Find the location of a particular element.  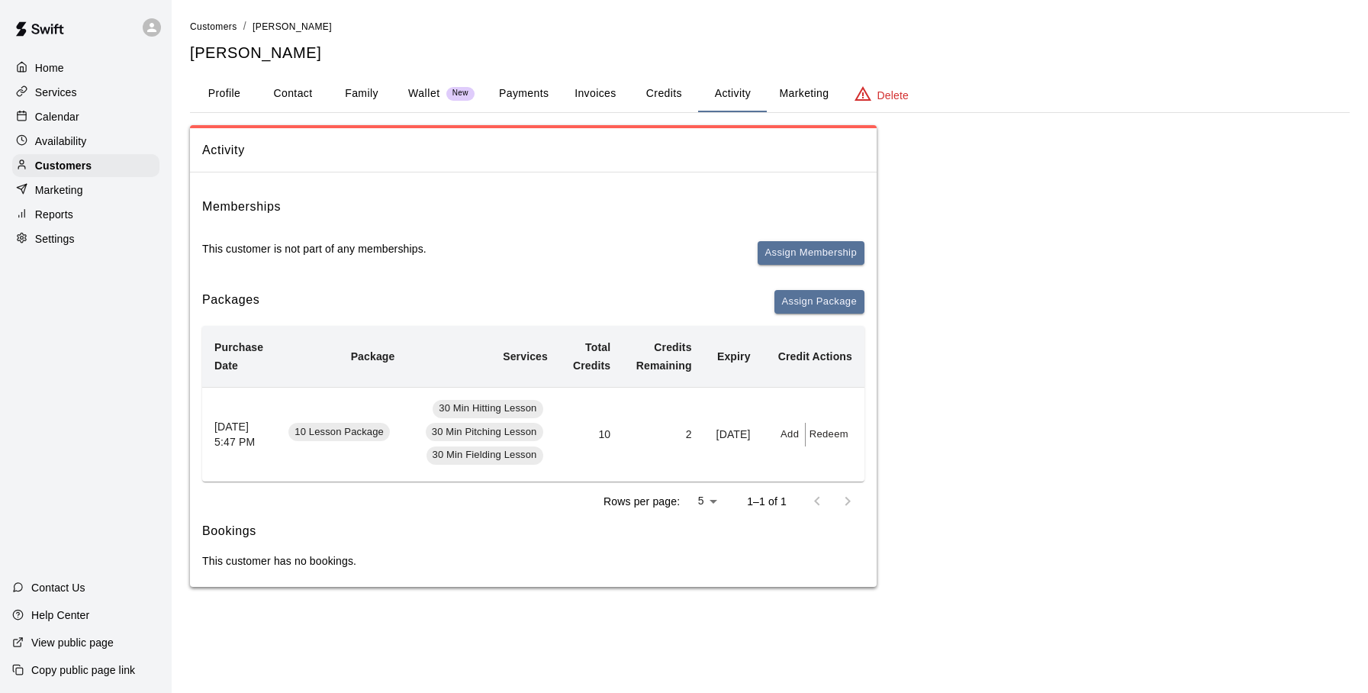

nav: breadcrumb is located at coordinates (770, 27).